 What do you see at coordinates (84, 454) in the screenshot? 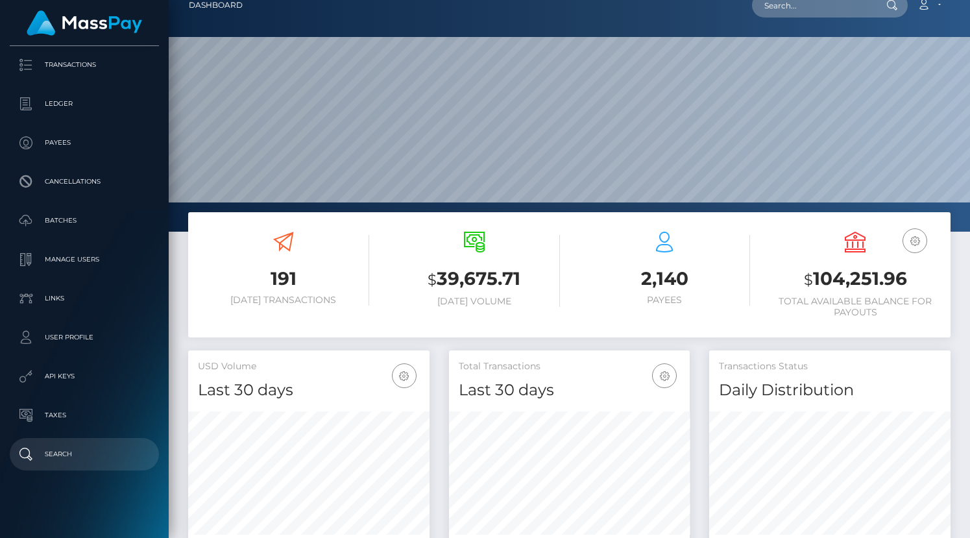
I see `p: Search` at bounding box center [84, 454].